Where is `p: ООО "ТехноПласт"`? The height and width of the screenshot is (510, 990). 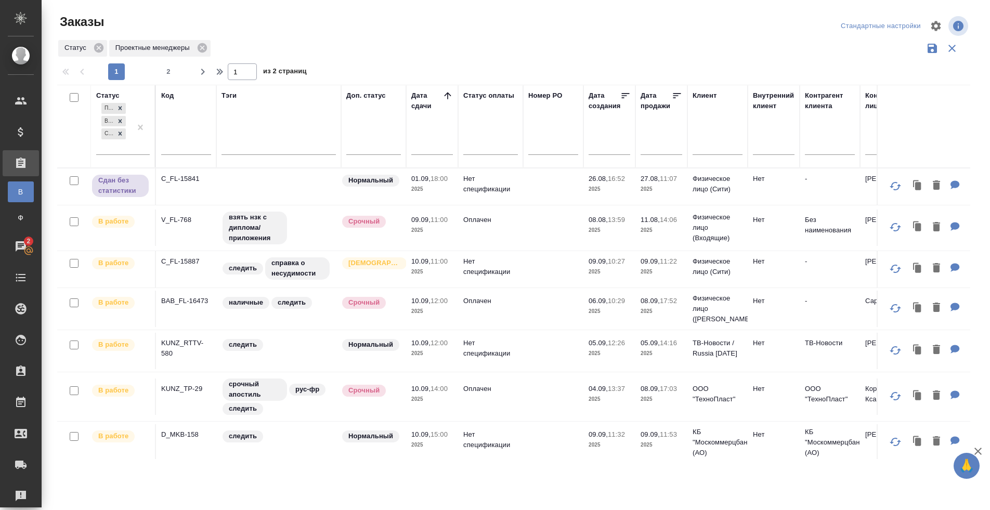
p: ООО "ТехноПласт" is located at coordinates (718, 394).